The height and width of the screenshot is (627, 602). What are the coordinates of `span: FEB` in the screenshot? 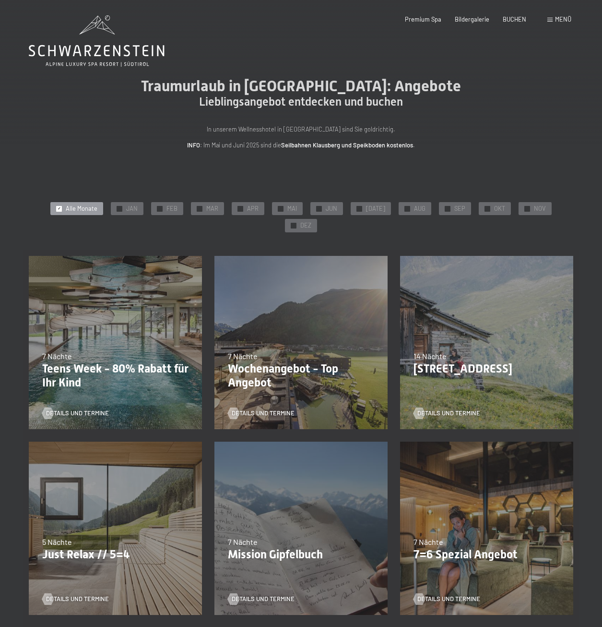 It's located at (172, 209).